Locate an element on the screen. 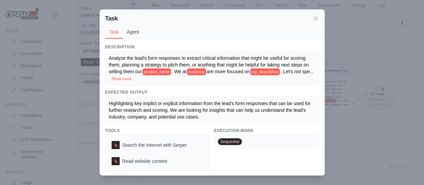 The image size is (424, 185). span: . We at is located at coordinates (179, 71).